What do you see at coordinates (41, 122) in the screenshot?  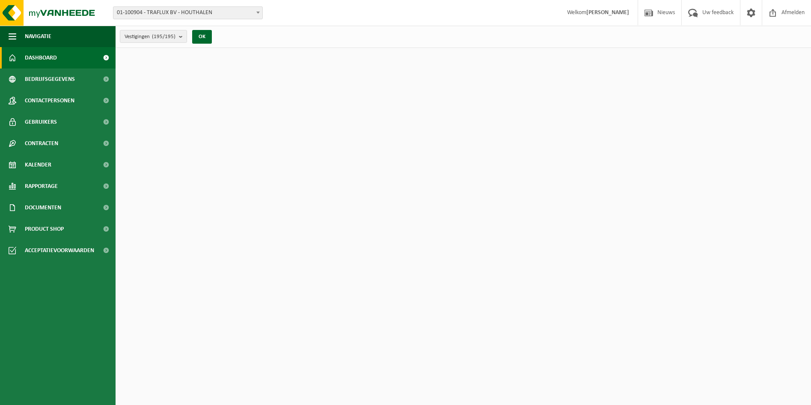 I see `span: Gebruikers` at bounding box center [41, 122].